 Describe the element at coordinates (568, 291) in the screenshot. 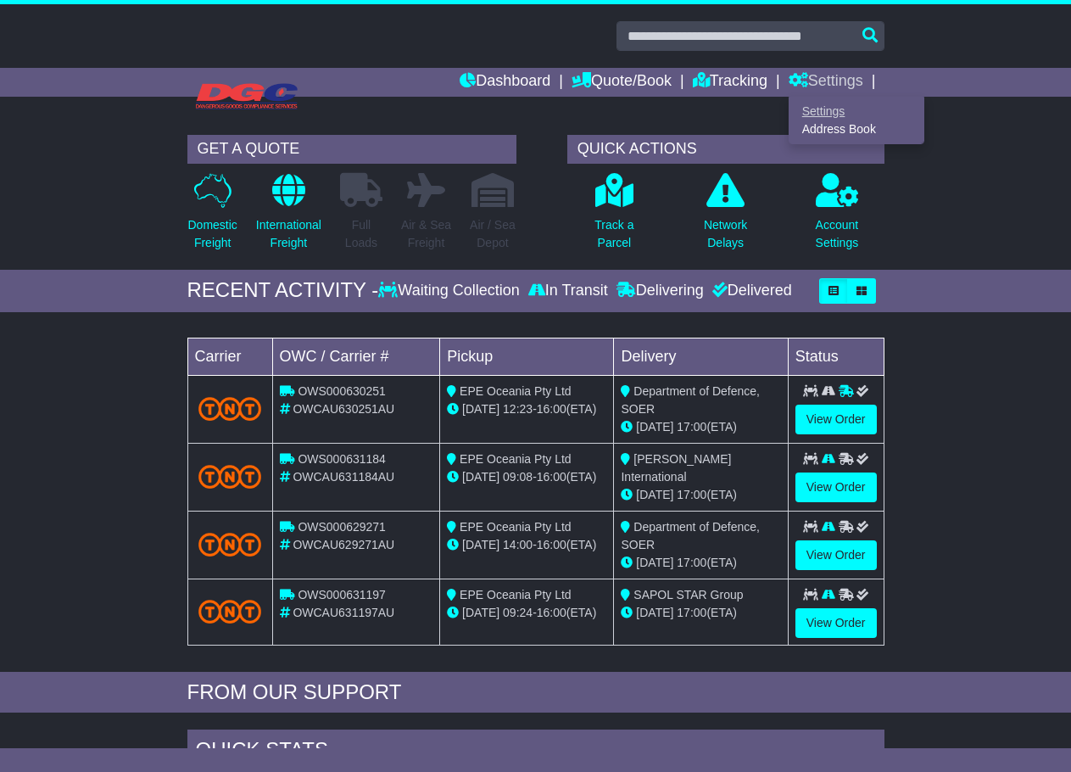

I see `div: In Transit` at that location.